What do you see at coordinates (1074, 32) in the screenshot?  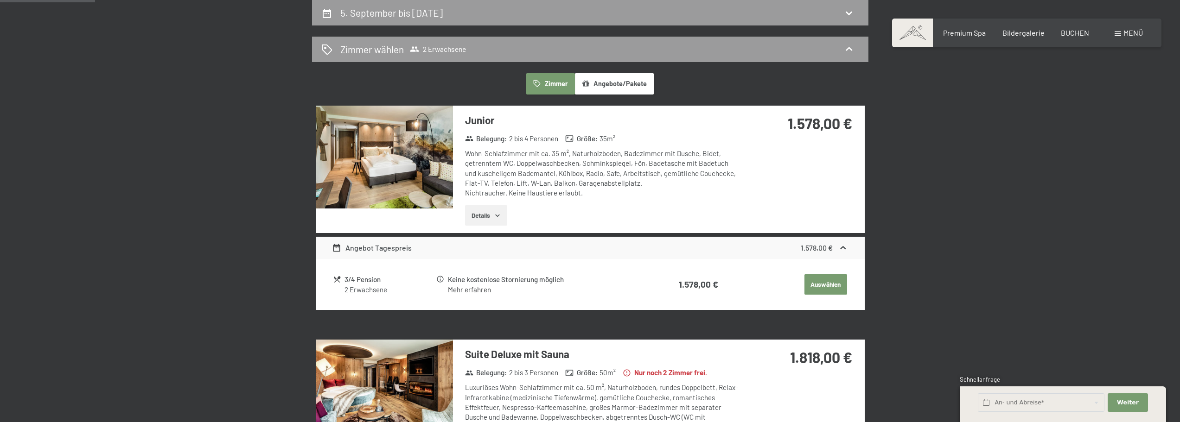 I see `a: BUCHEN` at bounding box center [1074, 32].